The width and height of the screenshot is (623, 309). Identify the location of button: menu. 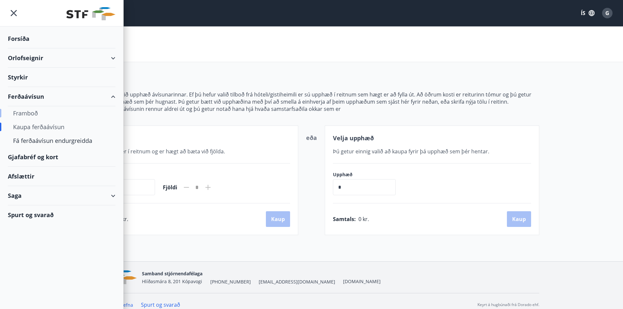
(14, 13).